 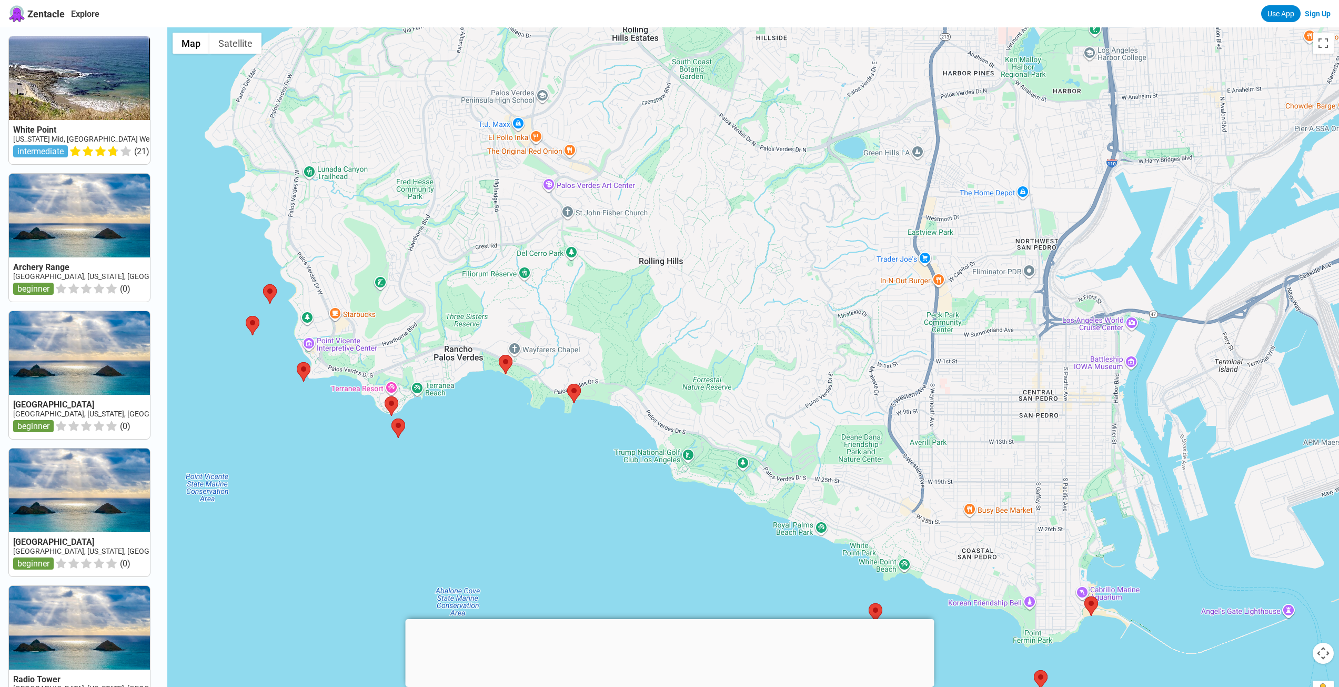 I want to click on button: Toggle fullscreen view, so click(x=1324, y=43).